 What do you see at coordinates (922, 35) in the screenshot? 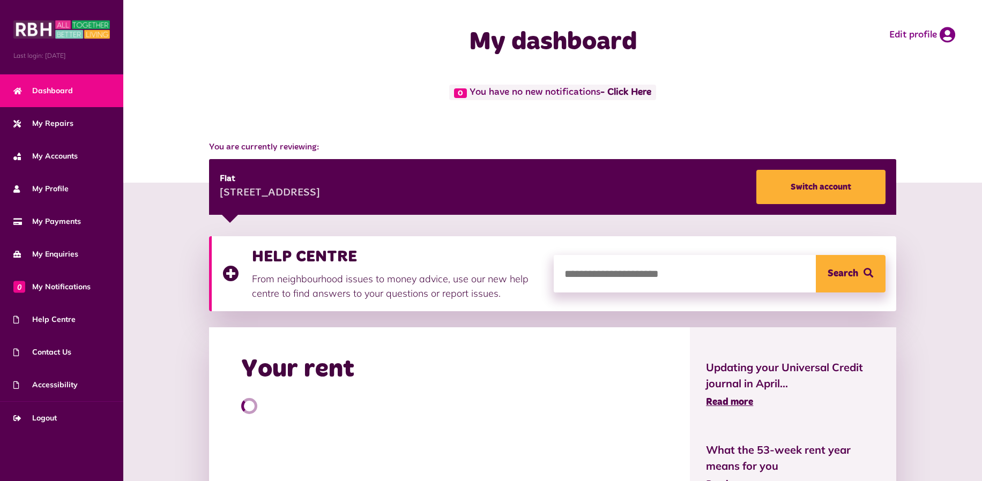
I see `a: Edit profile` at bounding box center [922, 35].